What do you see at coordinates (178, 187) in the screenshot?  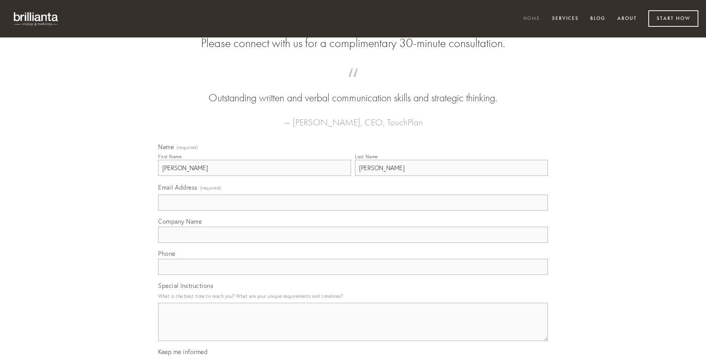 I see `span: Email Address` at bounding box center [178, 187].